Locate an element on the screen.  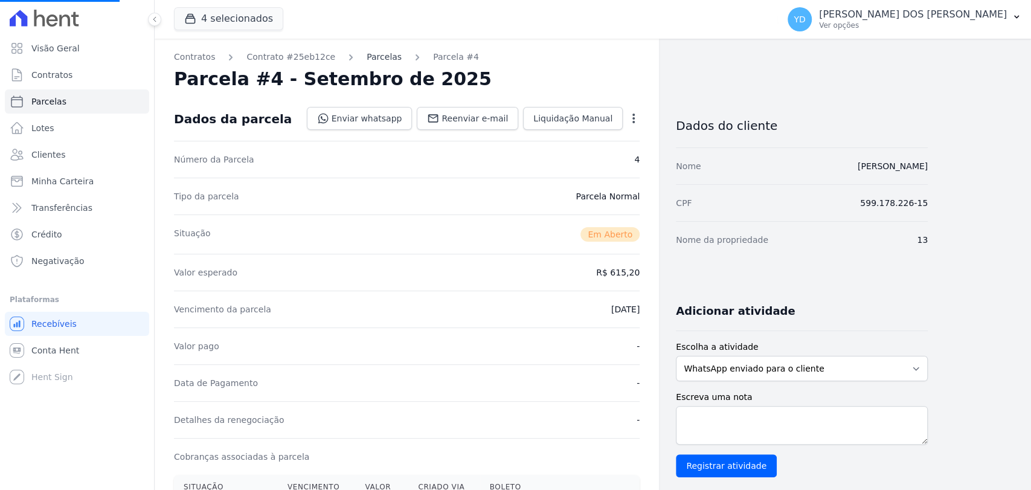
span: Clientes is located at coordinates (48, 155).